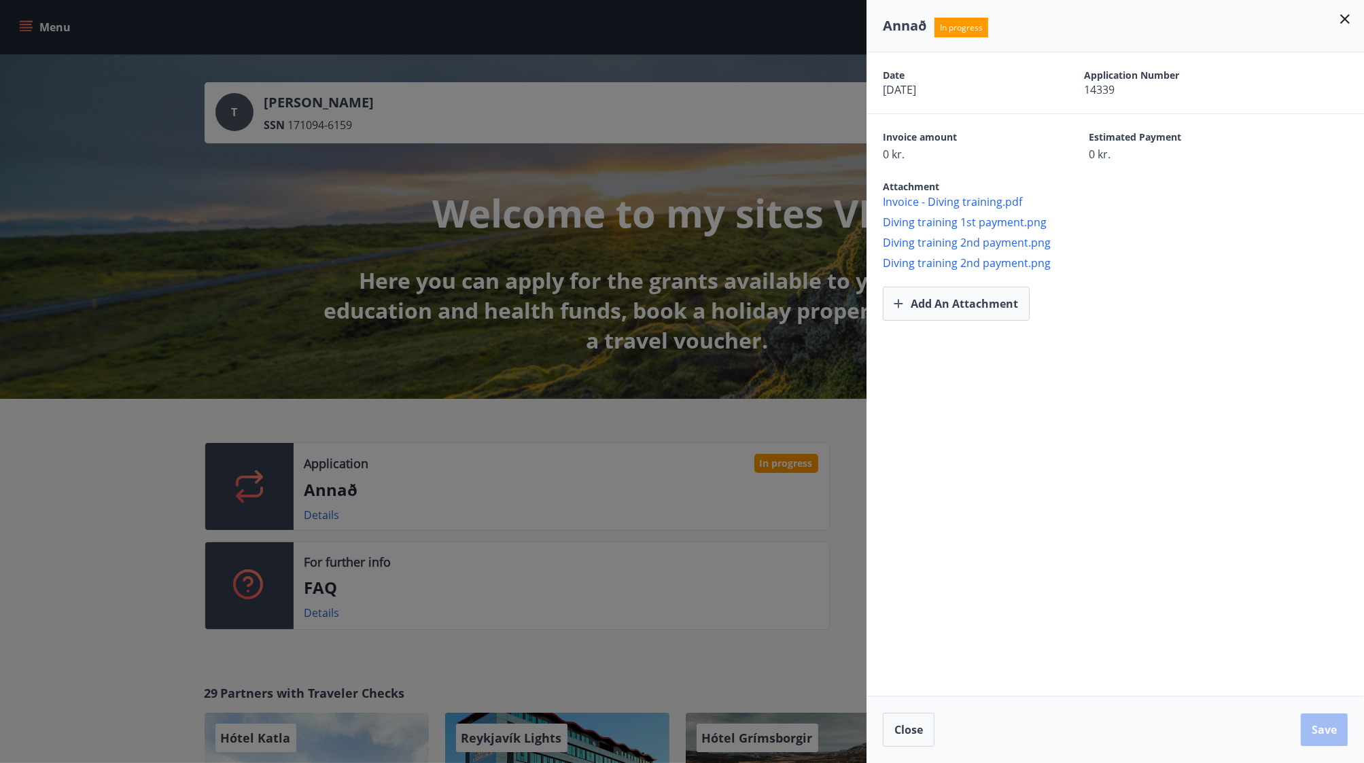 The width and height of the screenshot is (1364, 763). Describe the element at coordinates (1124, 202) in the screenshot. I see `span: Invoice - Diving training.pdf` at that location.